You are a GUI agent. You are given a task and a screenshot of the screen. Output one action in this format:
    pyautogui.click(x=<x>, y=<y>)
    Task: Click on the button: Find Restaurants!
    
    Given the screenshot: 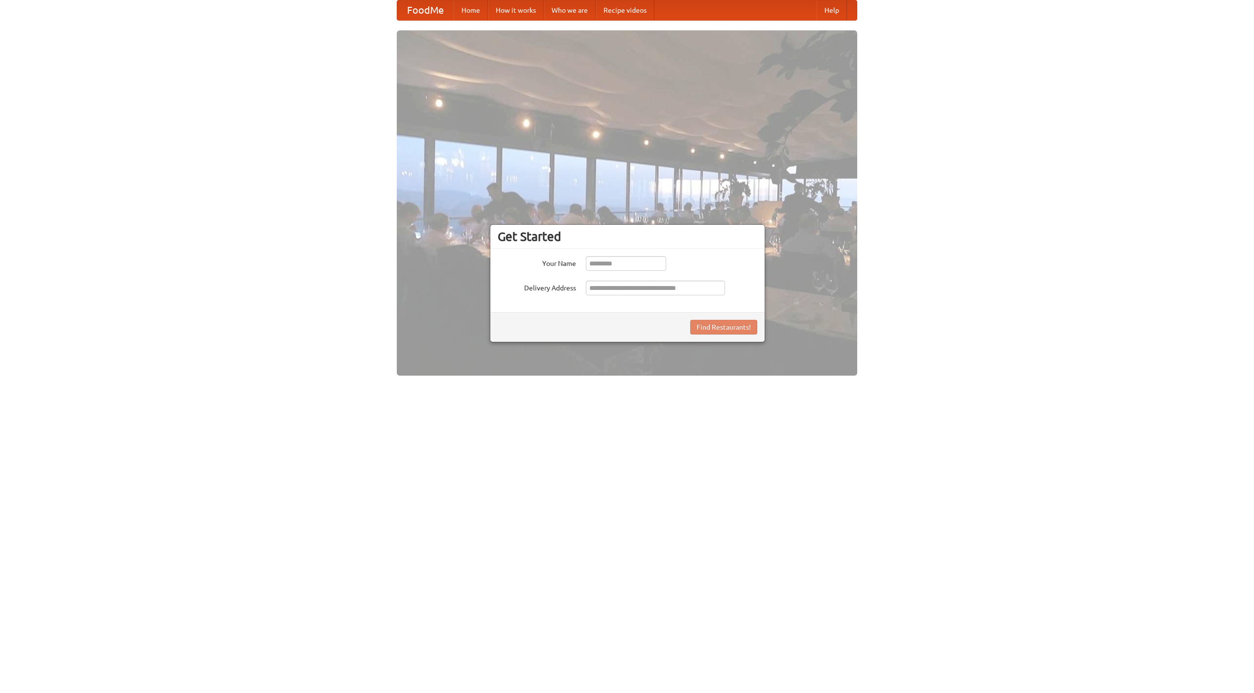 What is the action you would take?
    pyautogui.click(x=724, y=327)
    